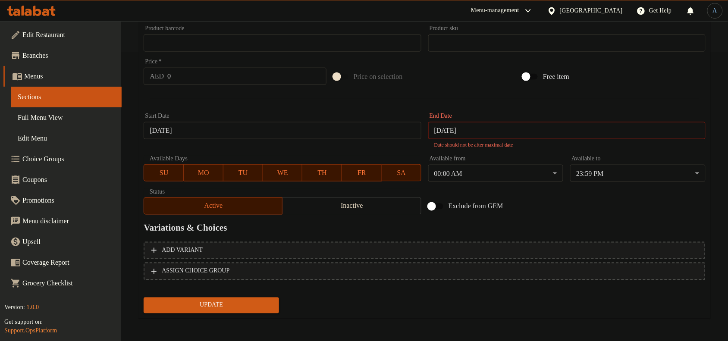 Image resolution: width=728 pixels, height=341 pixels. What do you see at coordinates (352, 206) in the screenshot?
I see `span: Inactive` at bounding box center [352, 206].